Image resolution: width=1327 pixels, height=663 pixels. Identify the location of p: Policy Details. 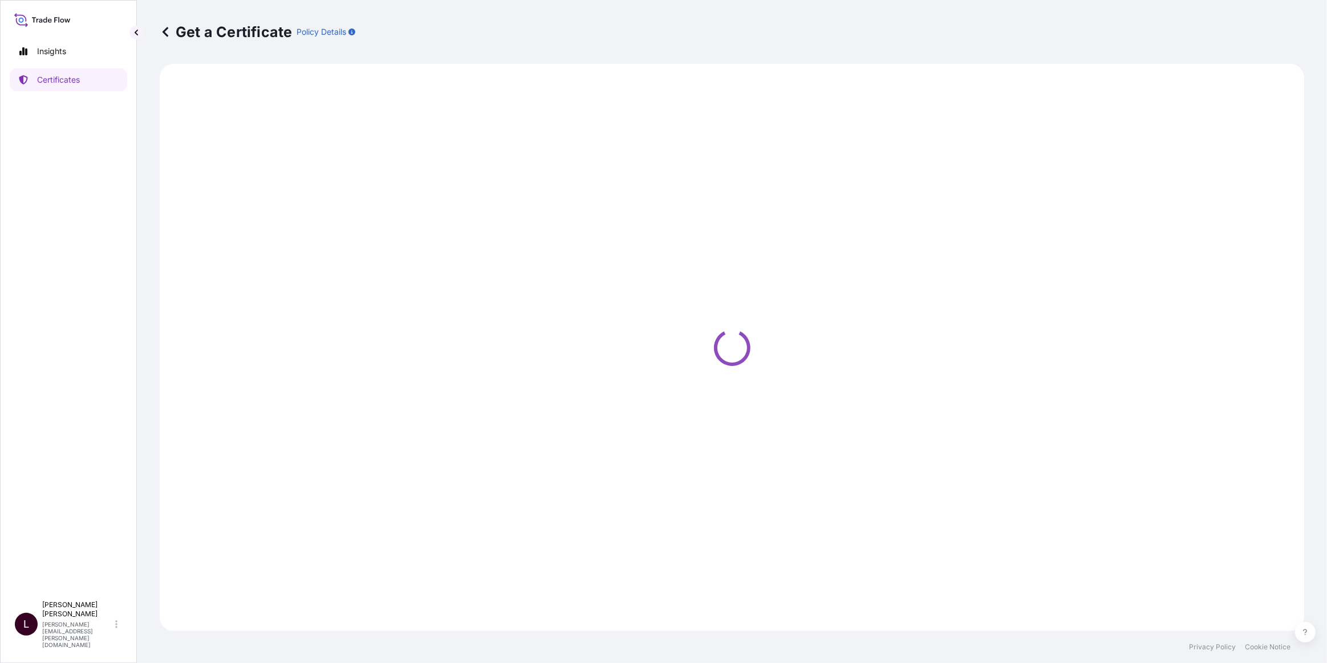
(321, 32).